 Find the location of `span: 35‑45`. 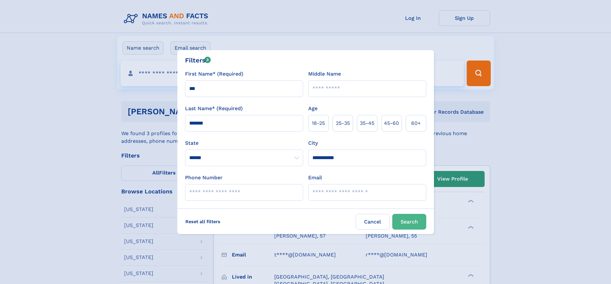

span: 35‑45 is located at coordinates (367, 123).